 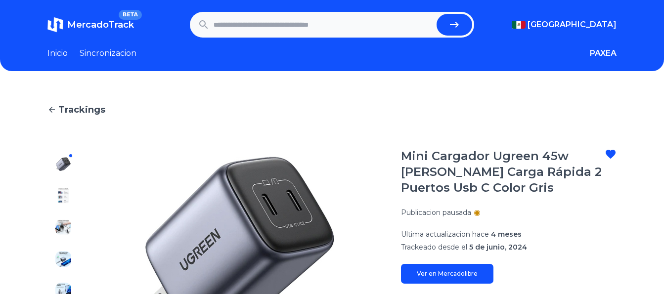 I want to click on a: MercadoTrackBETA, so click(x=90, y=25).